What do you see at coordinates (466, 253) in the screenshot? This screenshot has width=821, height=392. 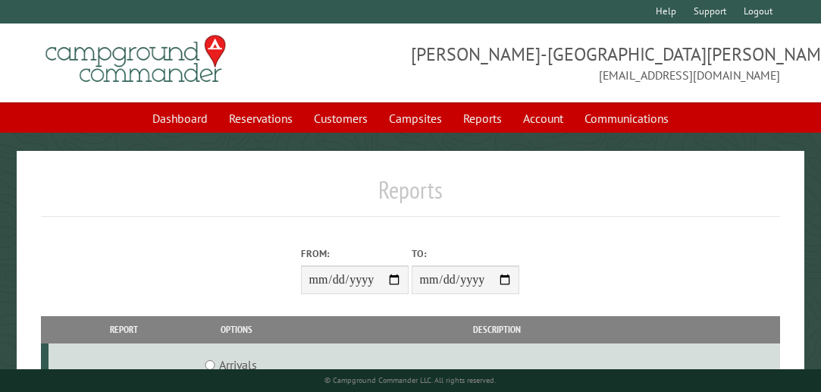 I see `label: To:` at bounding box center [466, 253].